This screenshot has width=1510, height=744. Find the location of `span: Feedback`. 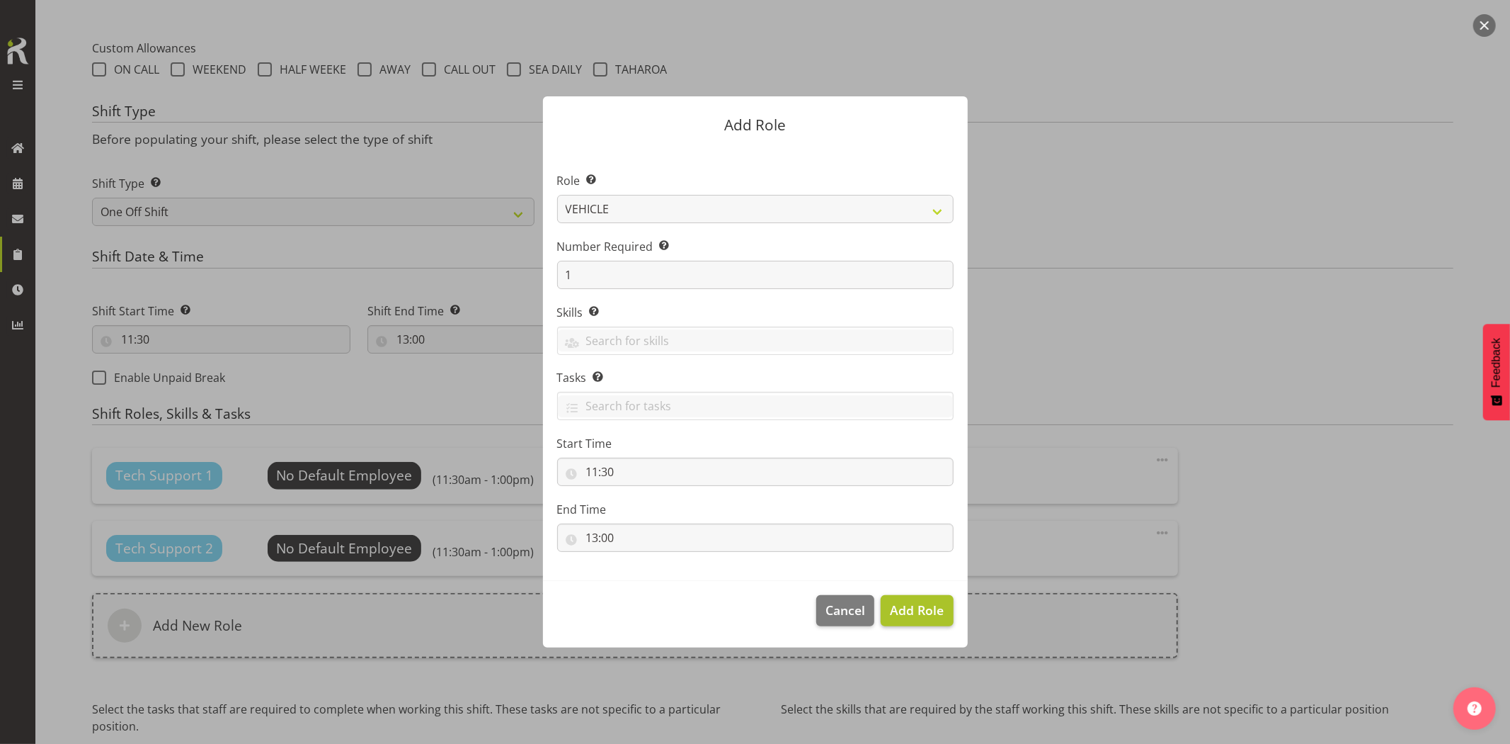

span: Feedback is located at coordinates (1497, 363).